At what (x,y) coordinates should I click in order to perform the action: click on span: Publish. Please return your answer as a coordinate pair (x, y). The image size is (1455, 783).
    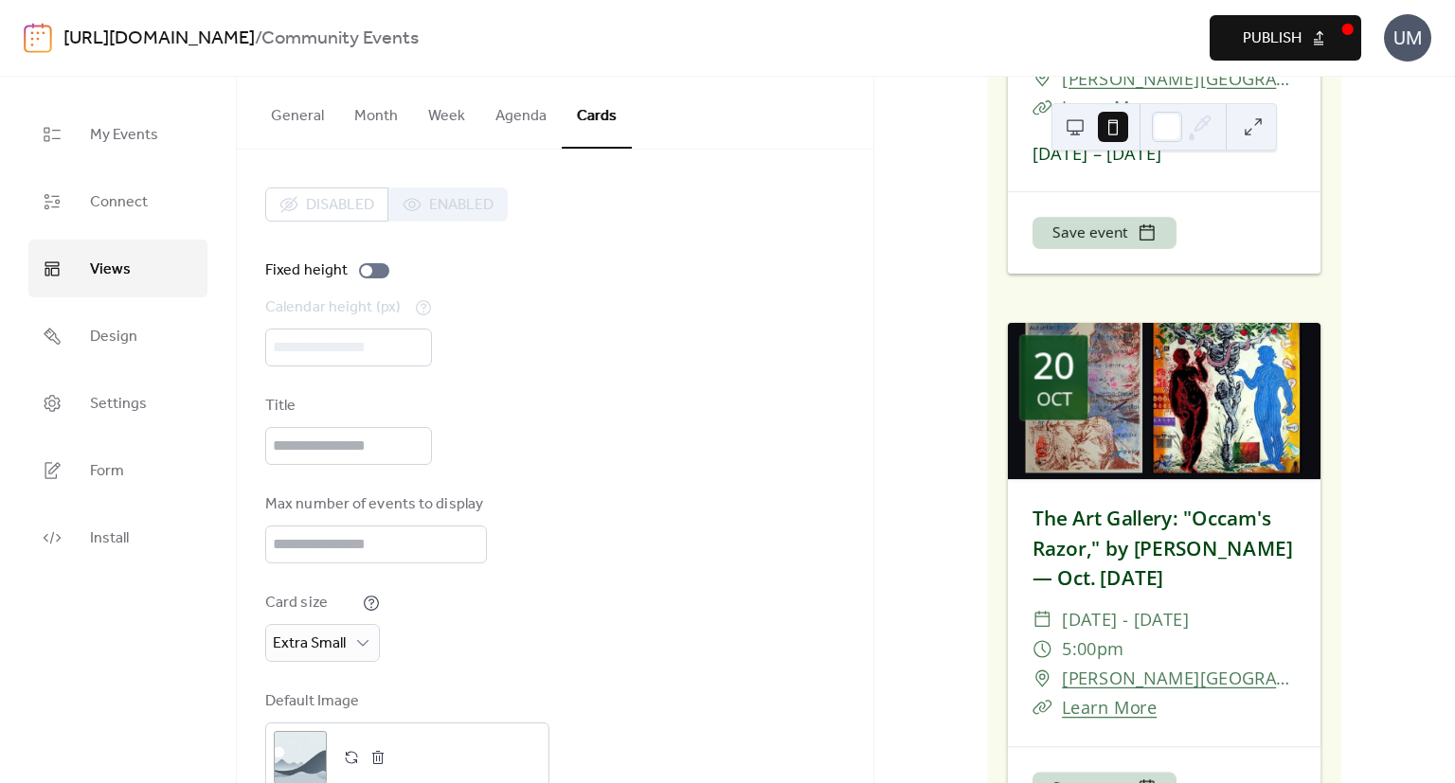
    Looking at the image, I should click on (1272, 39).